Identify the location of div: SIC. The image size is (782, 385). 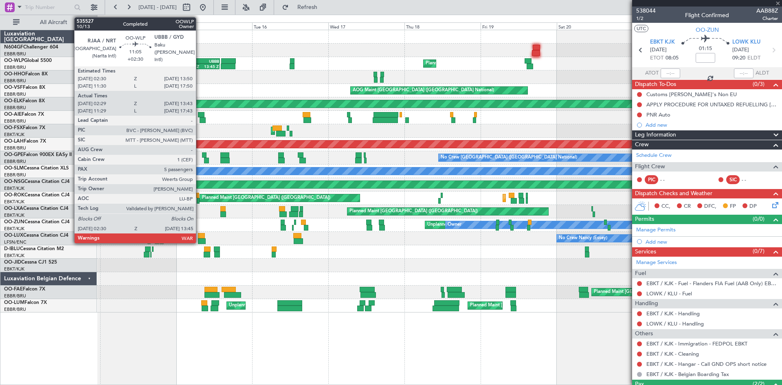
(733, 180).